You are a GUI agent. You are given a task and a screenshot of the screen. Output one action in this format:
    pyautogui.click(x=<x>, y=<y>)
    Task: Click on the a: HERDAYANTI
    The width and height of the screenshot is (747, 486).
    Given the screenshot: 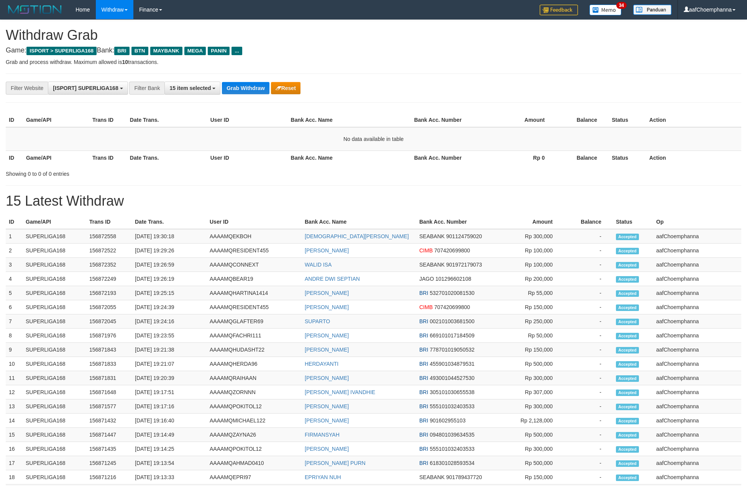 What is the action you would take?
    pyautogui.click(x=322, y=364)
    